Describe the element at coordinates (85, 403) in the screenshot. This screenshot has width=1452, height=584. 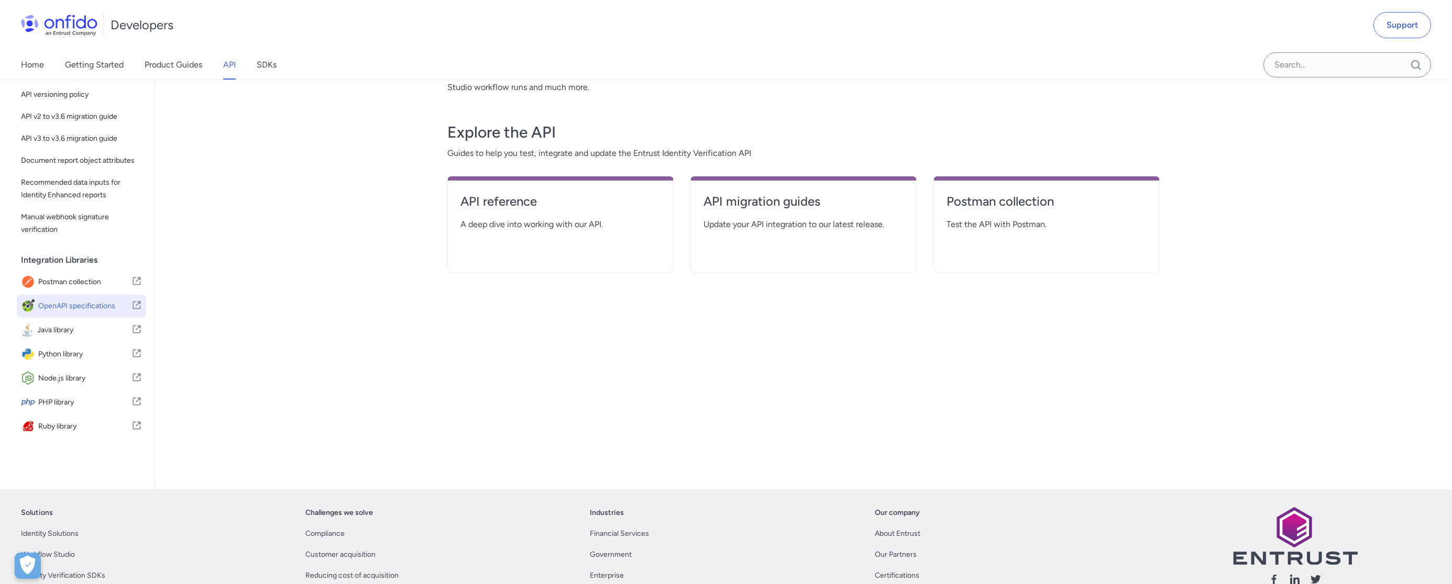
I see `span: PHP library` at that location.